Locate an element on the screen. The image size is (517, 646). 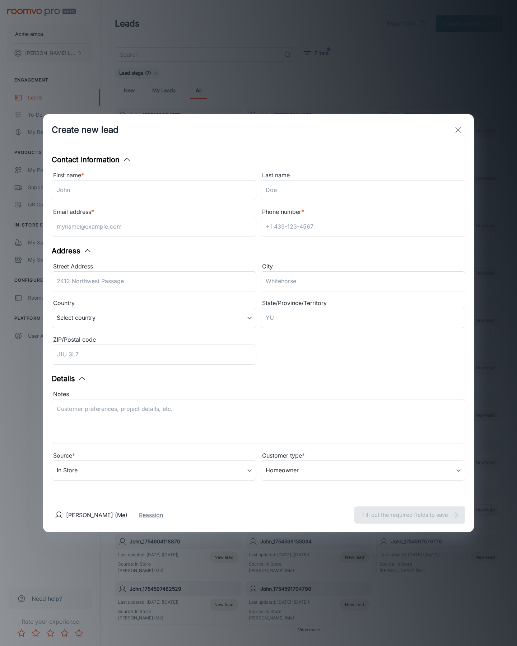
button: Details is located at coordinates (69, 379).